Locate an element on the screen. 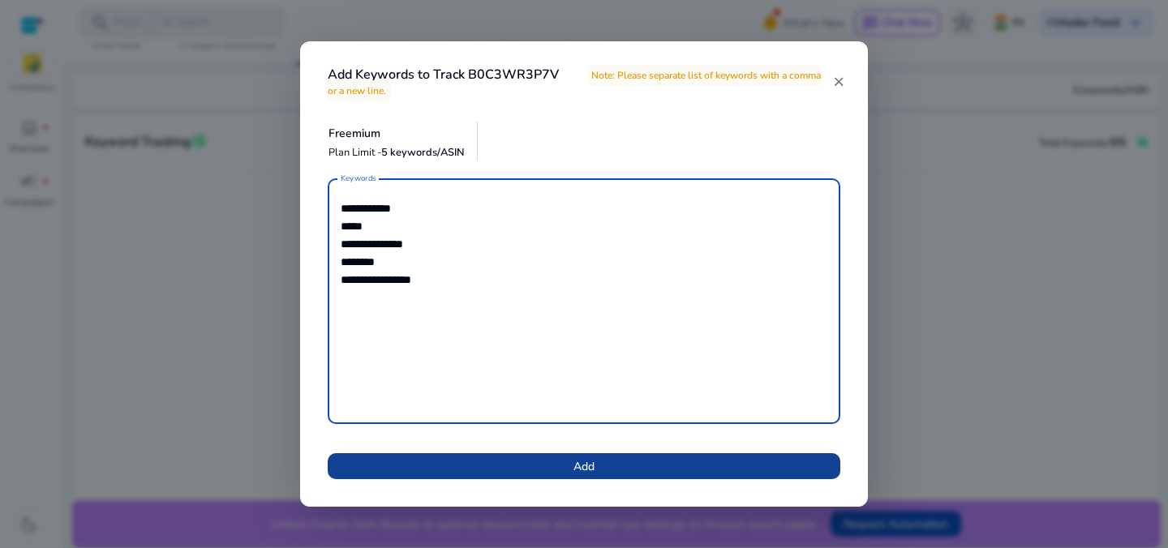  span: 5 keywords/ASIN is located at coordinates (423, 152).